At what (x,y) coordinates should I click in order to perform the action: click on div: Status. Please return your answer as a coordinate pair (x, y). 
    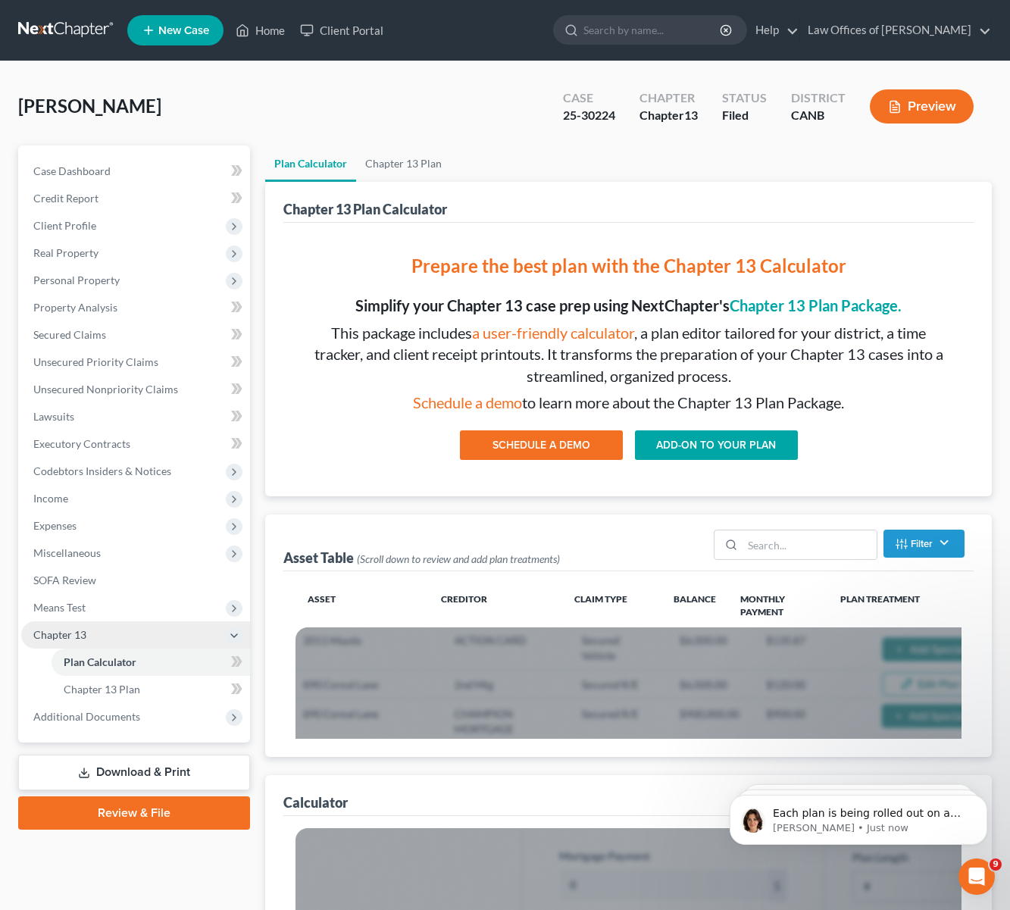
    Looking at the image, I should click on (744, 98).